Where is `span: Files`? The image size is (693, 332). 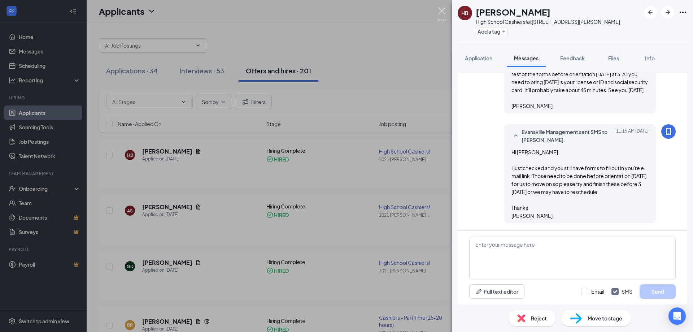 span: Files is located at coordinates (614, 58).